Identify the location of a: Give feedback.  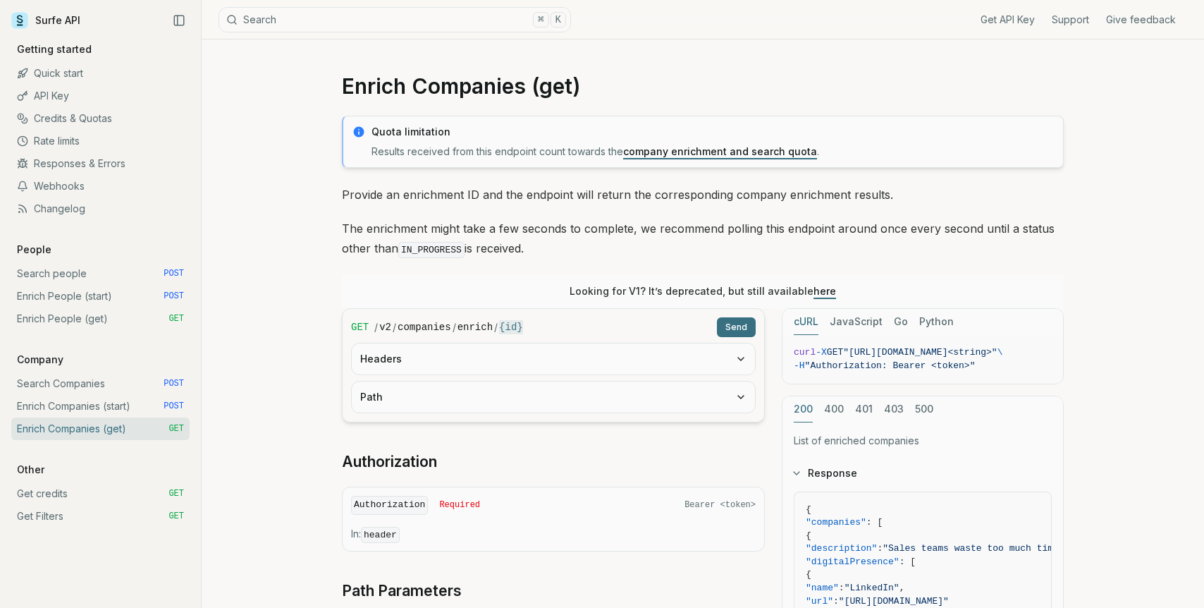
(1141, 20).